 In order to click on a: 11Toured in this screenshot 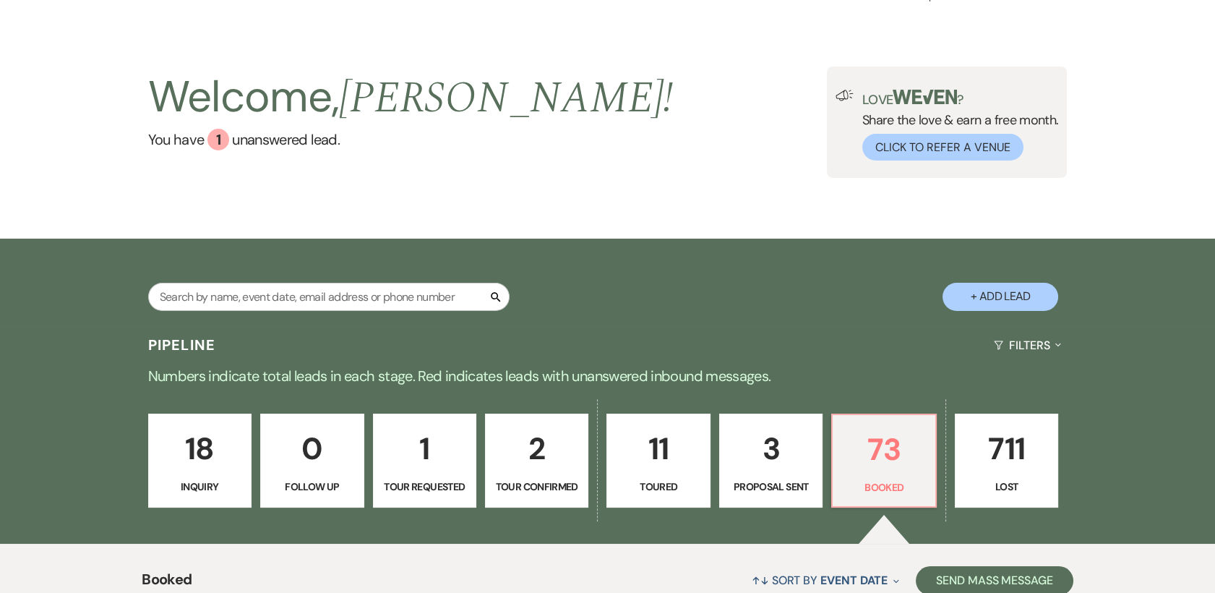, I will do `click(658, 460)`.